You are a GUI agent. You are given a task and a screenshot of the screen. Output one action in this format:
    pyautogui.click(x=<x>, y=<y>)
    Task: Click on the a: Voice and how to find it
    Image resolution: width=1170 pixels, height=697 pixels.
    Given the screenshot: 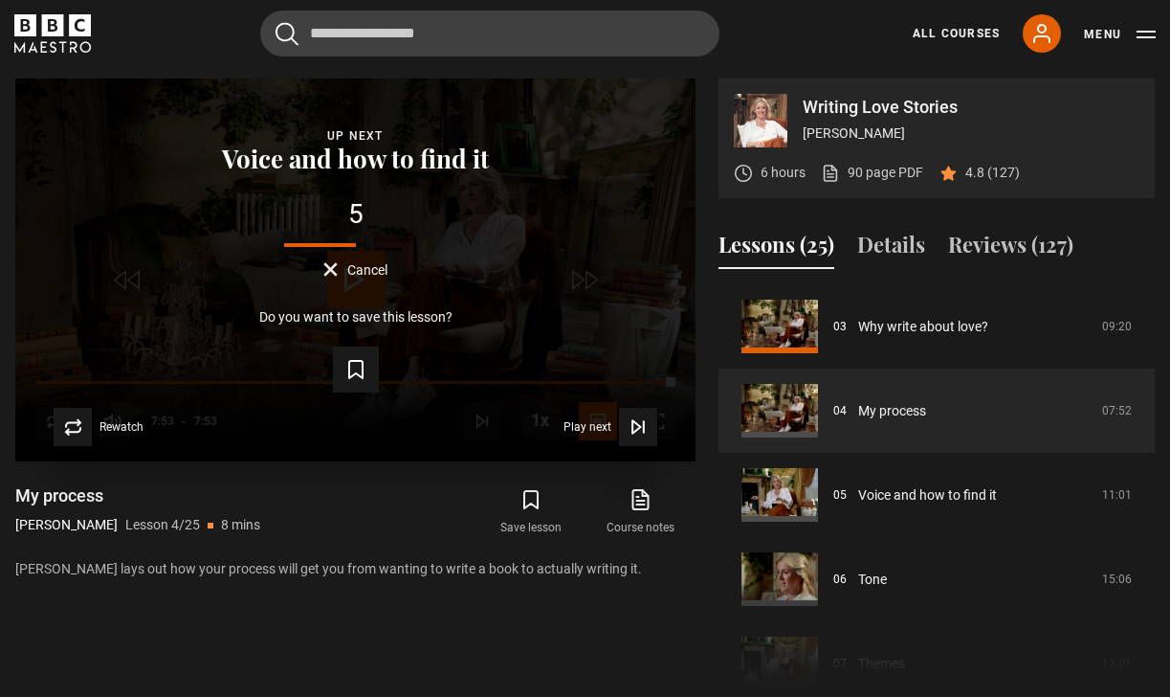 What is the action you would take?
    pyautogui.click(x=927, y=495)
    